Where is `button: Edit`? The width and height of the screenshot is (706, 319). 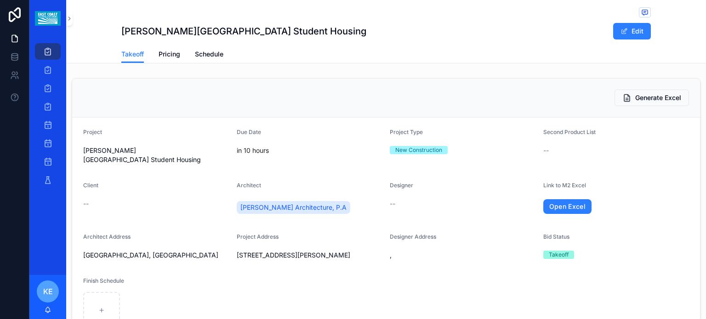 button: Edit is located at coordinates (632, 31).